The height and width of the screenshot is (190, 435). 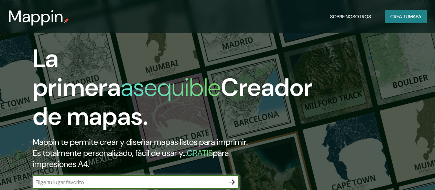 I want to click on input: Elige tu lugar favorito, so click(x=129, y=182).